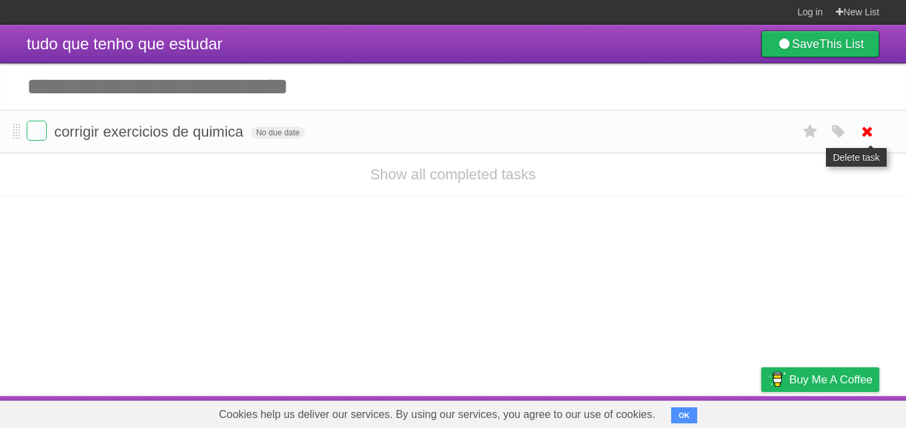  I want to click on span: tudo que tenho que estudar, so click(125, 43).